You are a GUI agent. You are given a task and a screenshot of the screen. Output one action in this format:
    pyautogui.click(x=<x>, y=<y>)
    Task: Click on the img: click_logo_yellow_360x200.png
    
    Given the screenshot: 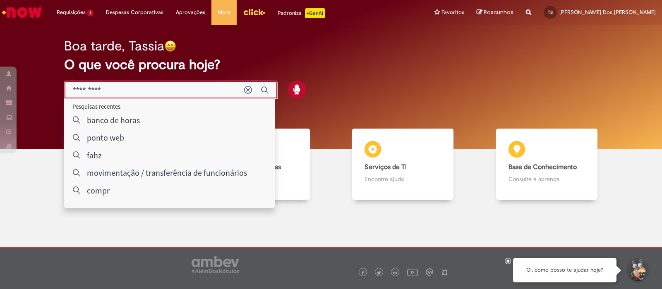 What is the action you would take?
    pyautogui.click(x=254, y=12)
    